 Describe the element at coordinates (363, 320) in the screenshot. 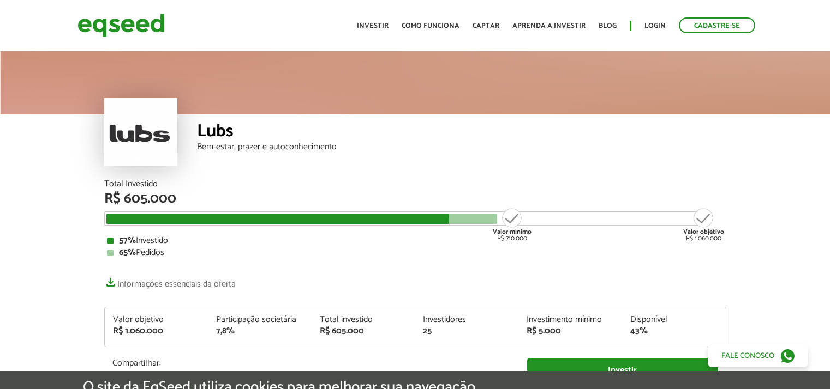

I see `div: Total investido` at that location.